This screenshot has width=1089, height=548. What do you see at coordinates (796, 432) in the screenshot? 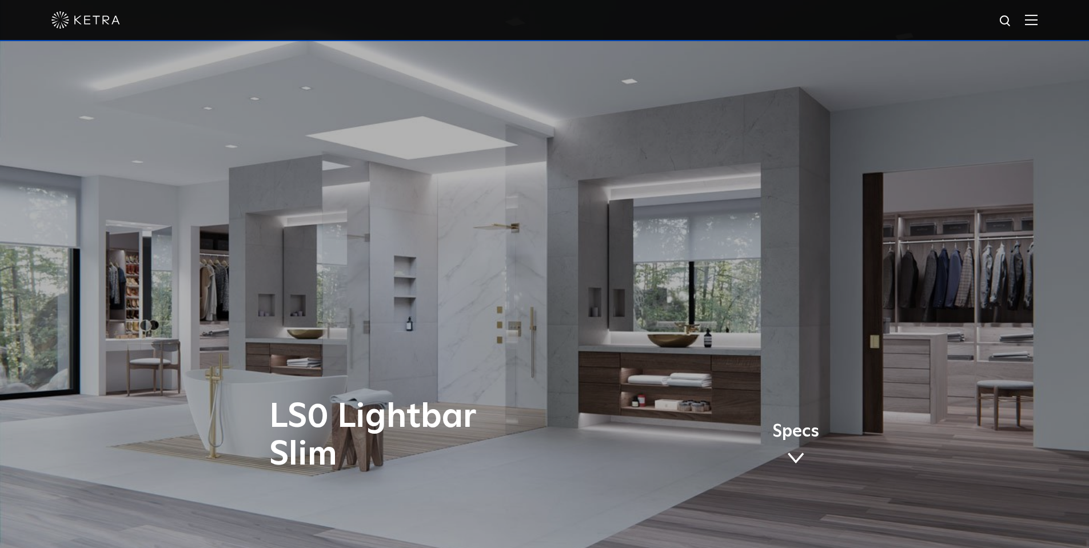
I see `span: Specs` at bounding box center [796, 432].